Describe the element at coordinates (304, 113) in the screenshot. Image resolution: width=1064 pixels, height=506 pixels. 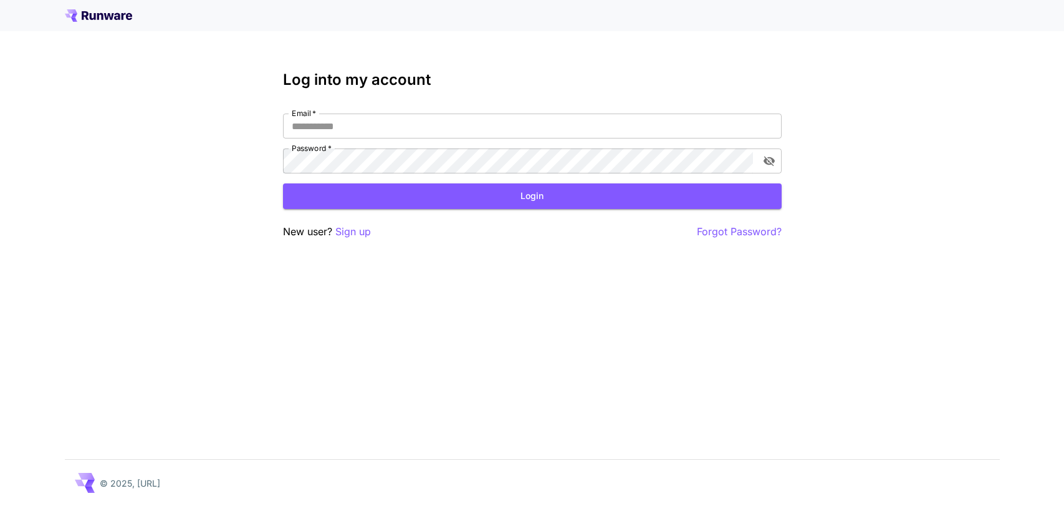
I see `label: Email` at that location.